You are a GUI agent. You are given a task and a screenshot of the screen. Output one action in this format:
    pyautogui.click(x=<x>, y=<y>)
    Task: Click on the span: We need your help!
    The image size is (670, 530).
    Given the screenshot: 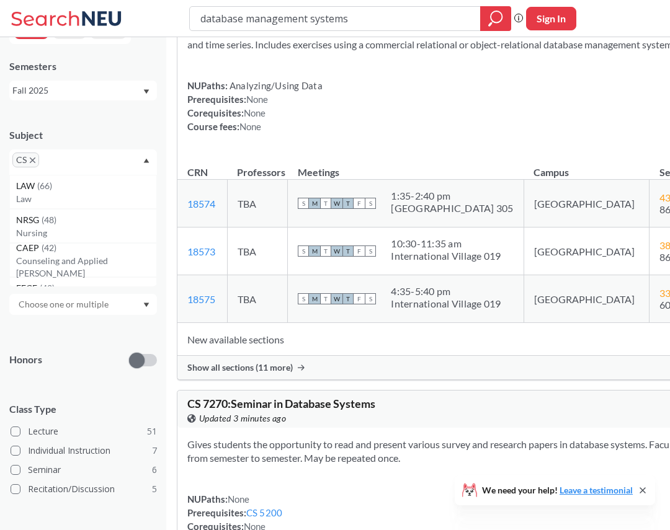 What is the action you would take?
    pyautogui.click(x=557, y=491)
    